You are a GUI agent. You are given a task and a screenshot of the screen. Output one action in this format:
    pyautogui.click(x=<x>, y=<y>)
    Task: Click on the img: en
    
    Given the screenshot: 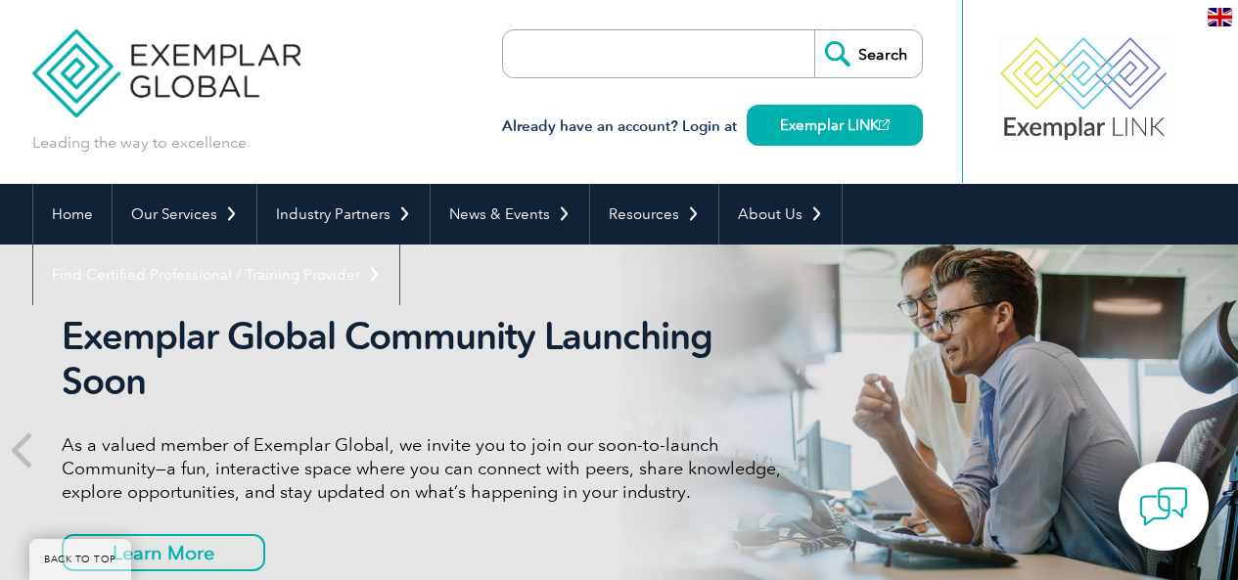 What is the action you would take?
    pyautogui.click(x=1220, y=17)
    